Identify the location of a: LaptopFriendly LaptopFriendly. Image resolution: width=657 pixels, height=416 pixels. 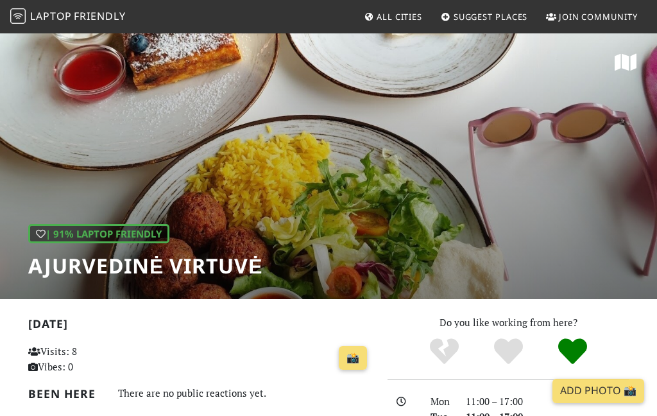
(68, 17).